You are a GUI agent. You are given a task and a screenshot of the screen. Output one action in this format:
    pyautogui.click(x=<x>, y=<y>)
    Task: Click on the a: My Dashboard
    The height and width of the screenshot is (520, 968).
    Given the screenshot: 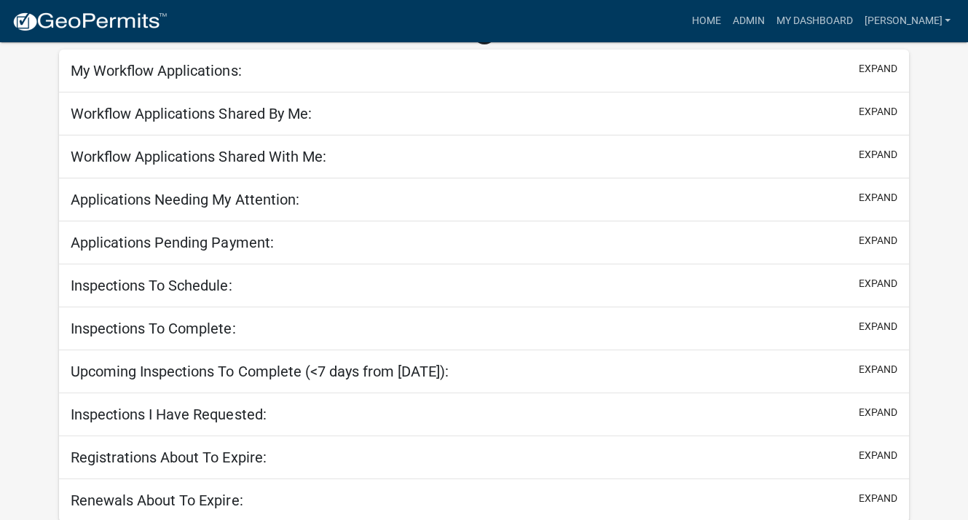 What is the action you would take?
    pyautogui.click(x=814, y=21)
    